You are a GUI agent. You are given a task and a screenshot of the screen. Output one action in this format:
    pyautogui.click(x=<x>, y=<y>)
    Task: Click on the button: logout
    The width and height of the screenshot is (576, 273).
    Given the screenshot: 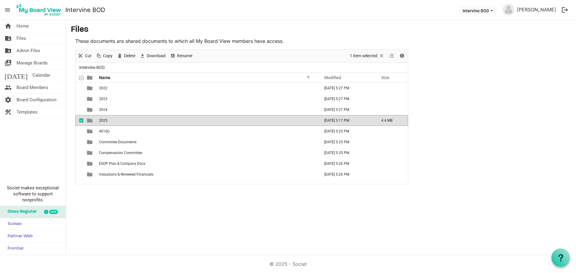 What is the action you would take?
    pyautogui.click(x=565, y=10)
    